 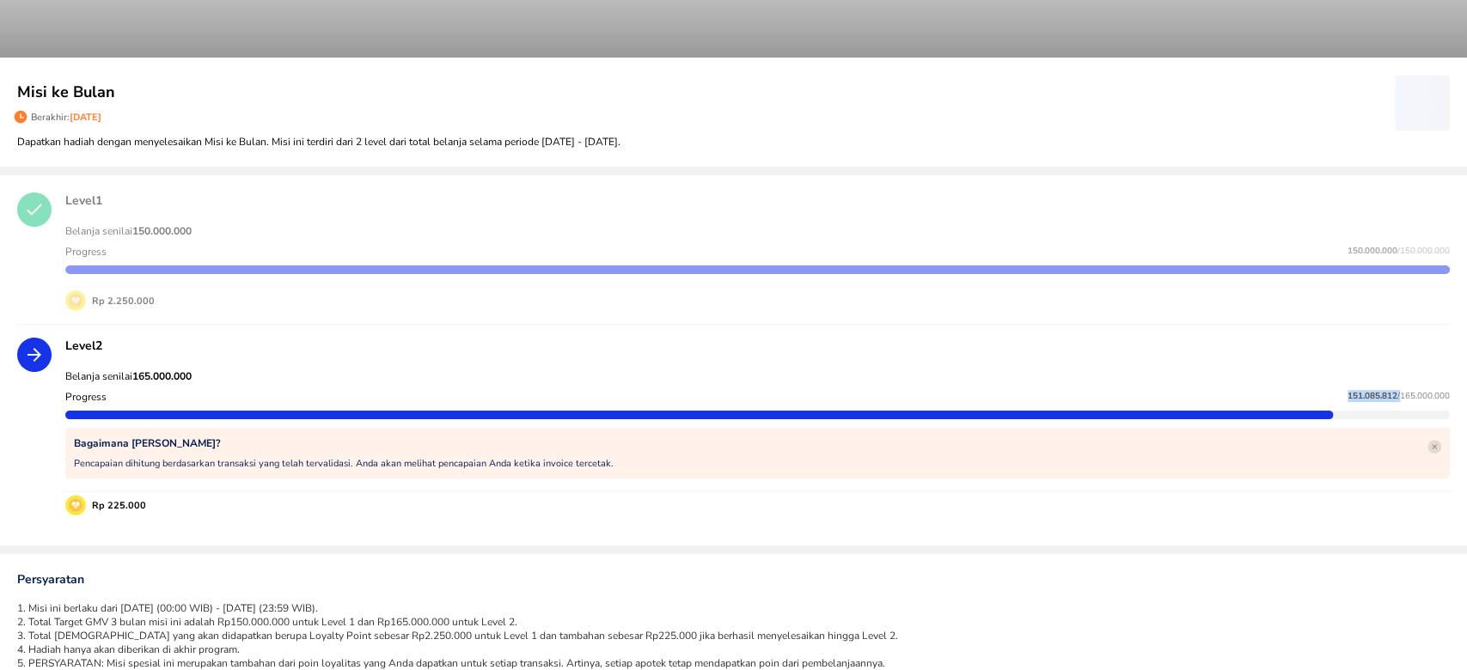 I want to click on strong: 165.000.000, so click(x=162, y=376).